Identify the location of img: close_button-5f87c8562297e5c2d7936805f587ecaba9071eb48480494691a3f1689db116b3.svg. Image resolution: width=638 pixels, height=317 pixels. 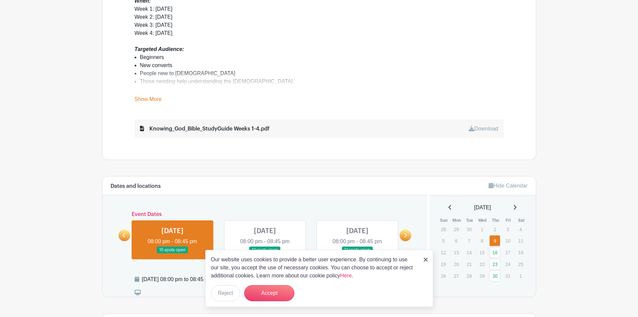
(426, 259).